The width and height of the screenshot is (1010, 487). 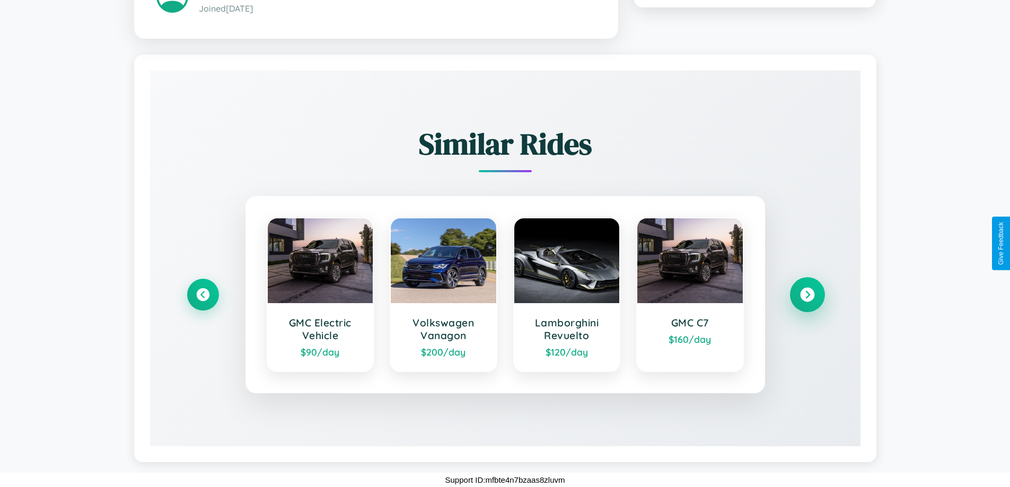 What do you see at coordinates (443, 352) in the screenshot?
I see `div: $ 200 /day` at bounding box center [443, 352].